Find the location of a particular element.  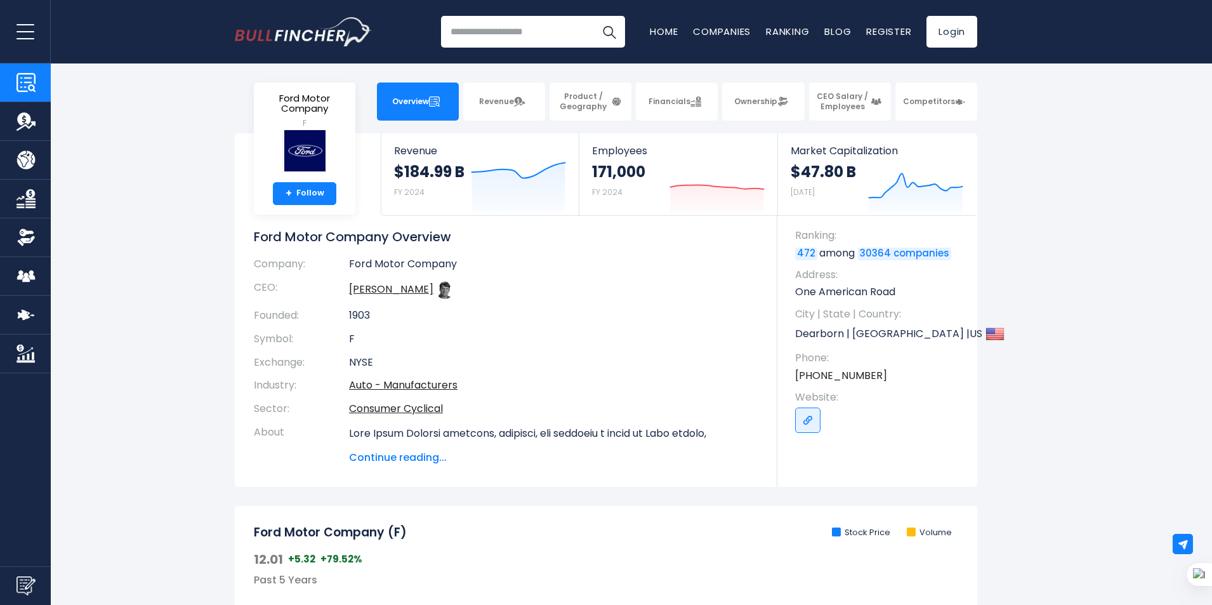

a: Companies is located at coordinates (721, 31).